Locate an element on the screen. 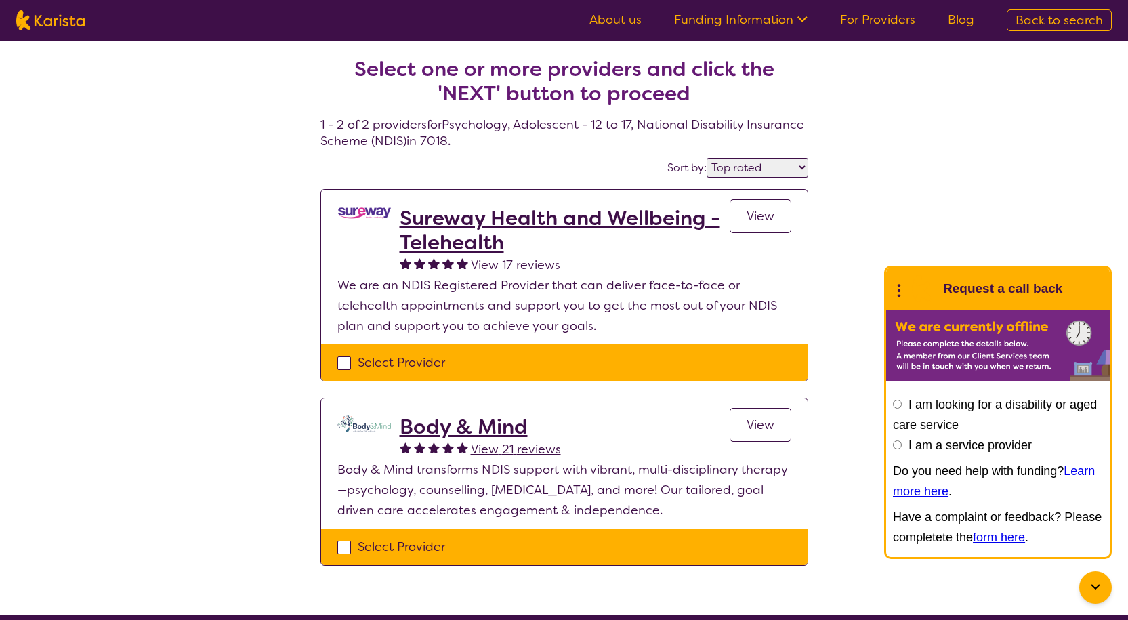  a: Back to search is located at coordinates (1058, 20).